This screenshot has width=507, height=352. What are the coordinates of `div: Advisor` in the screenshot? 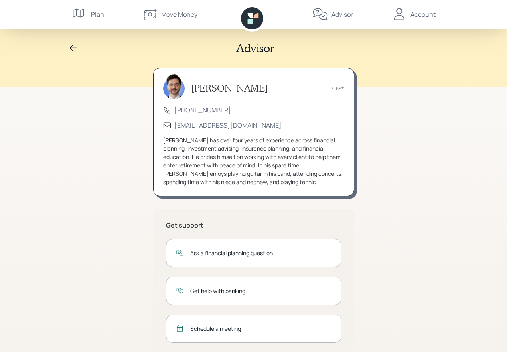 It's located at (342, 14).